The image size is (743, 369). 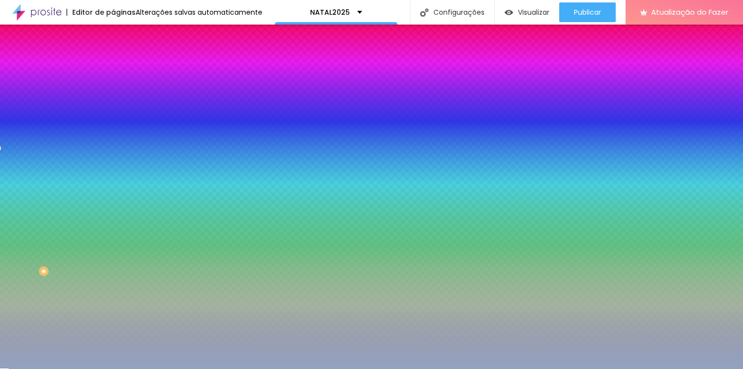 I want to click on font: Alterações salvas automaticamente, so click(x=199, y=12).